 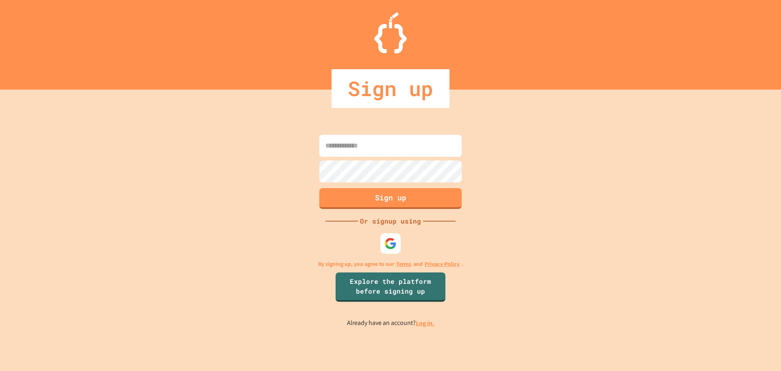 What do you see at coordinates (403, 264) in the screenshot?
I see `a: Terms` at bounding box center [403, 264].